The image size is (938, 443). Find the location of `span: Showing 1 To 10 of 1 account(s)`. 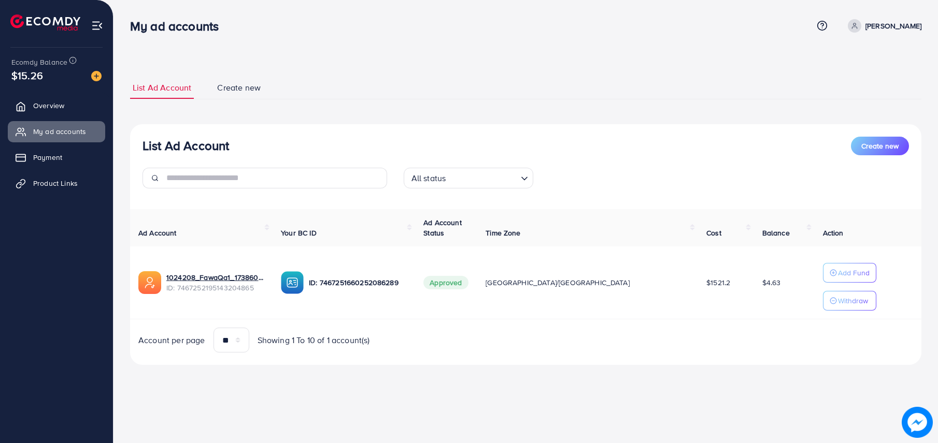

span: Showing 1 To 10 of 1 account(s) is located at coordinates (313, 340).